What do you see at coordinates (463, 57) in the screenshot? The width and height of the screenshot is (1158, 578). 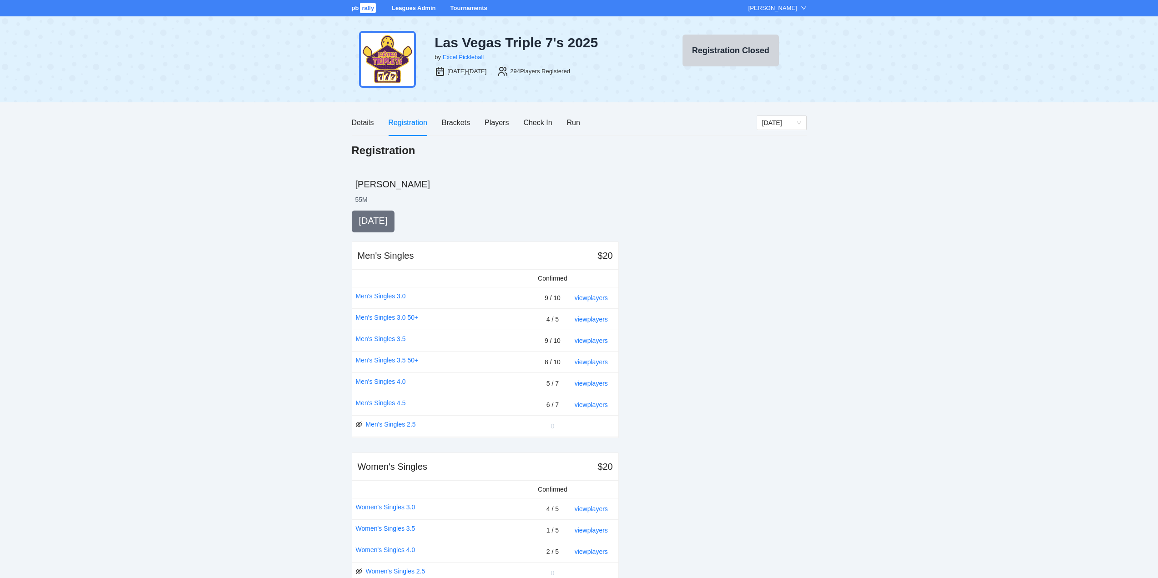 I see `a: Excel Pickleball` at bounding box center [463, 57].